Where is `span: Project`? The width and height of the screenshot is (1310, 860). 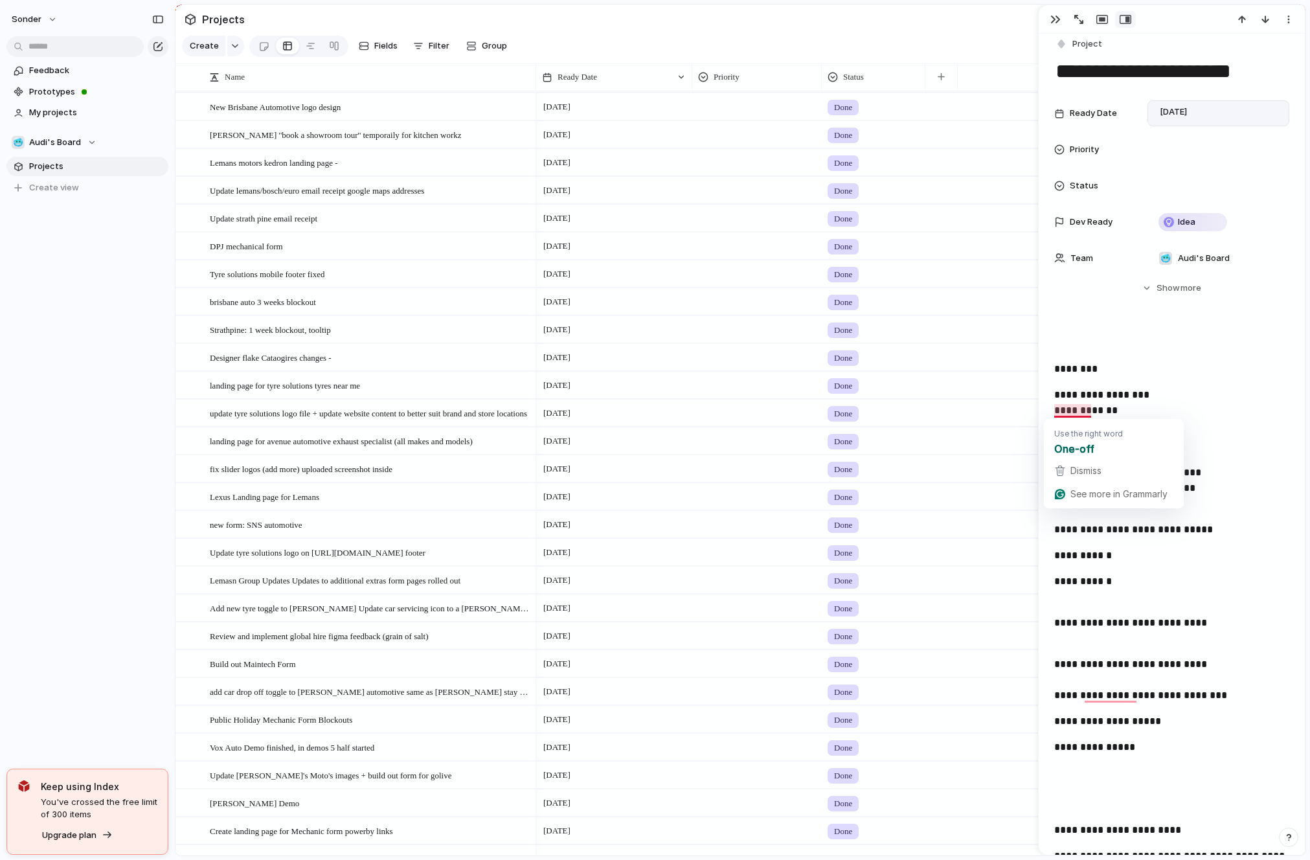
span: Project is located at coordinates (1087, 44).